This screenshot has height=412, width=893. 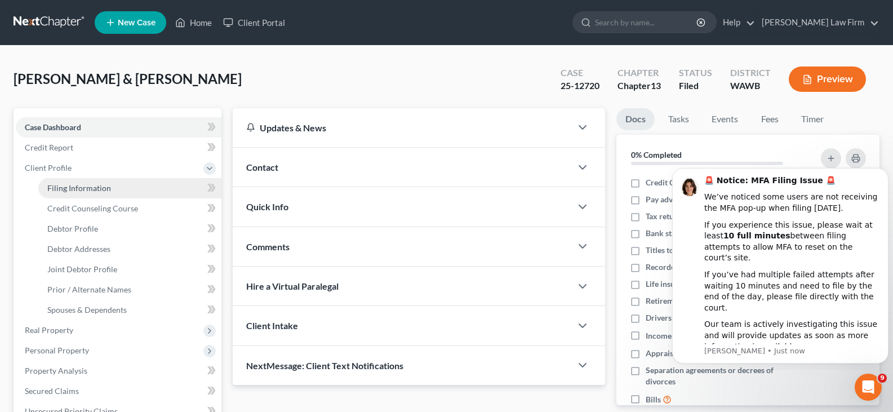 What do you see at coordinates (79, 249) in the screenshot?
I see `span: Debtor Addresses` at bounding box center [79, 249].